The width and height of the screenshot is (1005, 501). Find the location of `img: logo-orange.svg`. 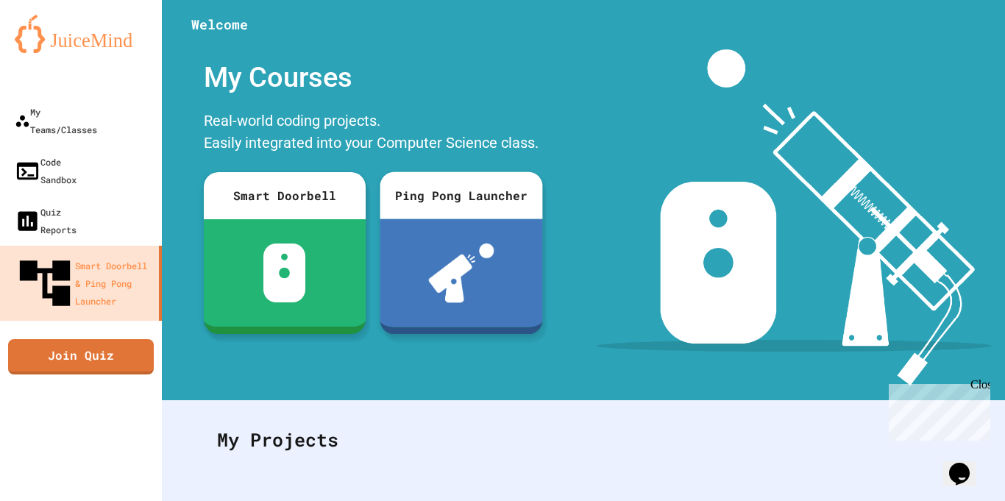

img: logo-orange.svg is located at coordinates (81, 34).